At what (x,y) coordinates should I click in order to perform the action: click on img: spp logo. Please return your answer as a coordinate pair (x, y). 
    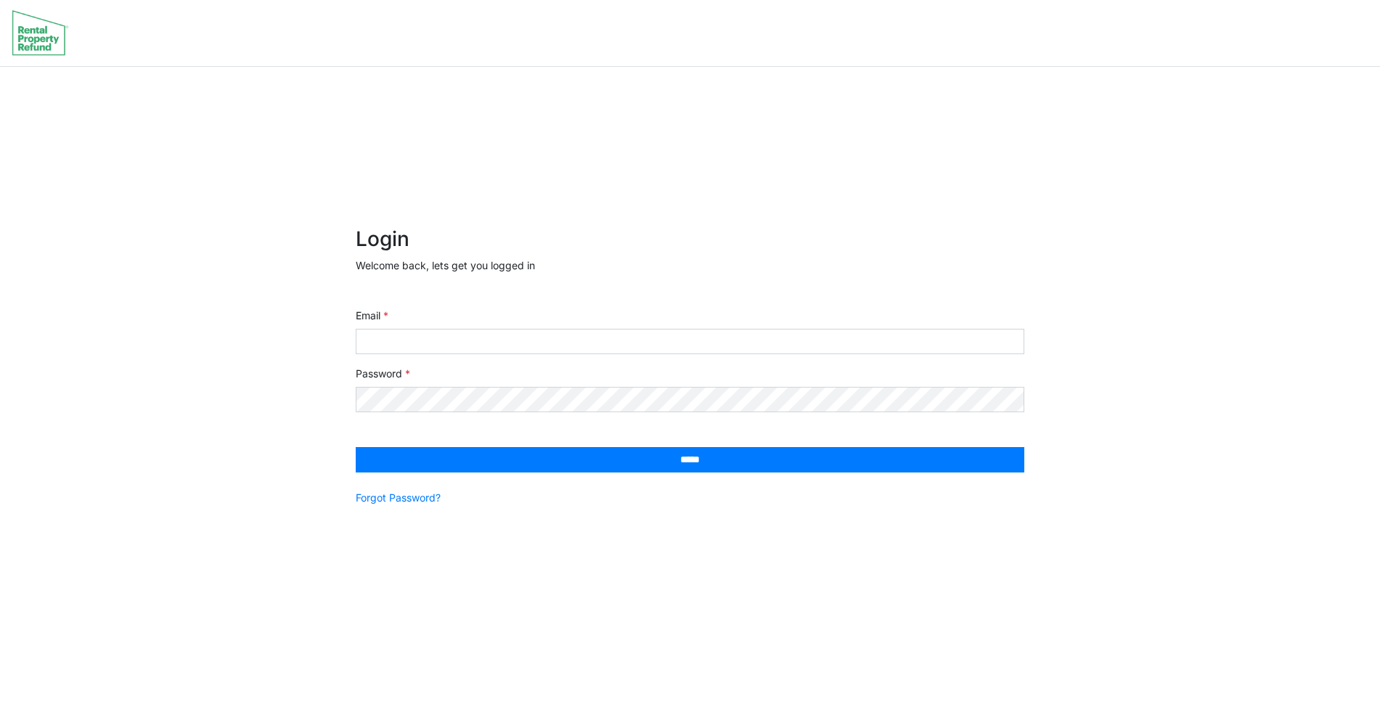
    Looking at the image, I should click on (40, 33).